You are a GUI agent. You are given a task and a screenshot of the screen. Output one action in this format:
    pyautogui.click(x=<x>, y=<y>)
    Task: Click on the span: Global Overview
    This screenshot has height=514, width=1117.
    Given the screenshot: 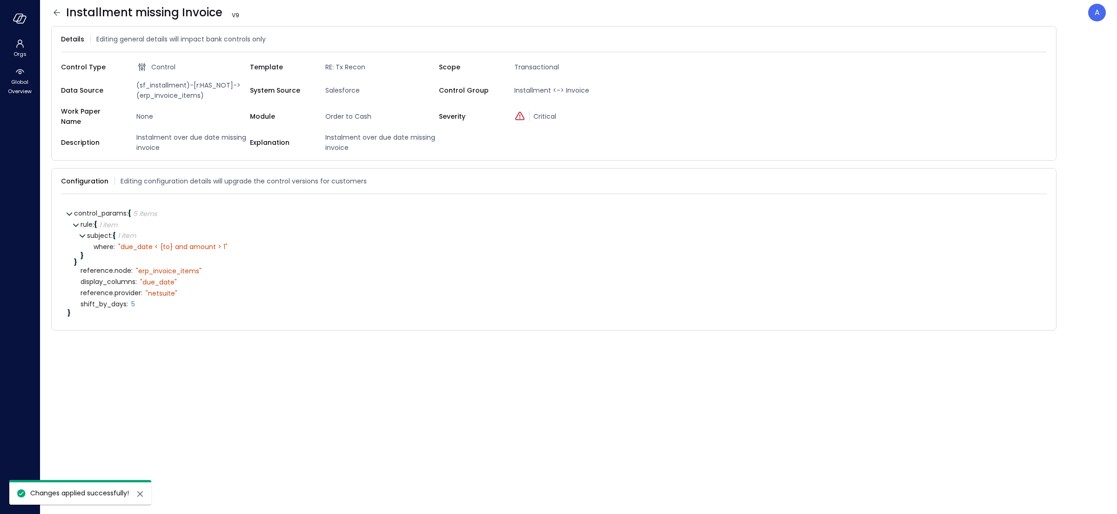 What is the action you would take?
    pyautogui.click(x=20, y=87)
    